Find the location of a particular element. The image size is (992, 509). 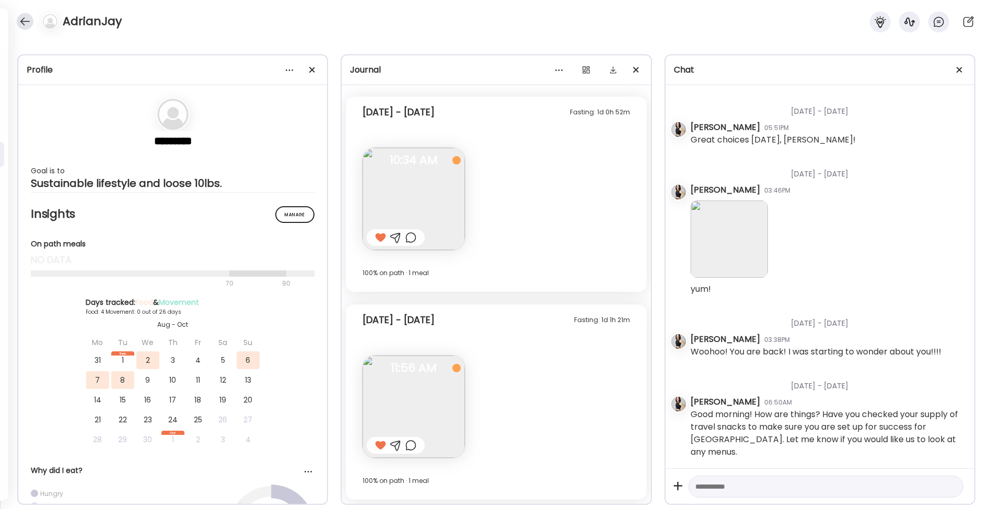

h2: Insights is located at coordinates (172, 214).